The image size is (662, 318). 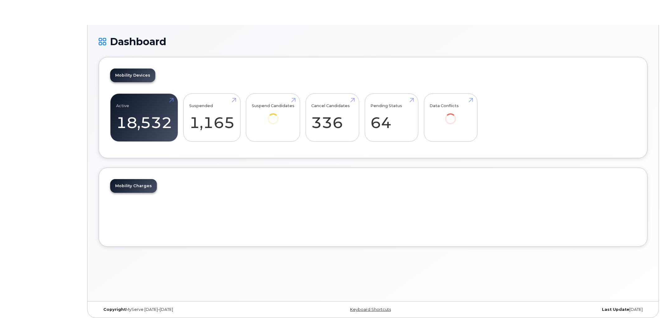 I want to click on a: Pending Status 64, so click(x=391, y=118).